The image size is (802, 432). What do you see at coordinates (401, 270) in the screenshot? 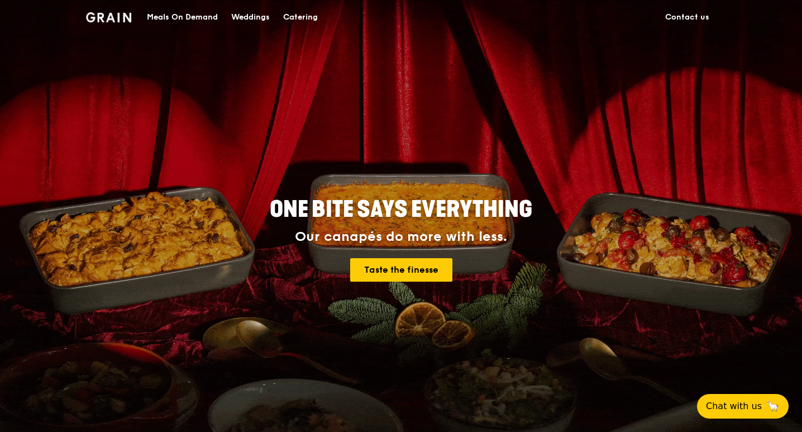
I see `a: Taste the finesse` at bounding box center [401, 270].